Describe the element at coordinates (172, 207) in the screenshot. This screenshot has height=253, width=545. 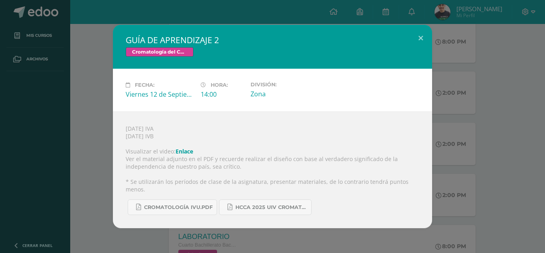
I see `a: CROMATOLOGÍA IVU.pdf` at that location.